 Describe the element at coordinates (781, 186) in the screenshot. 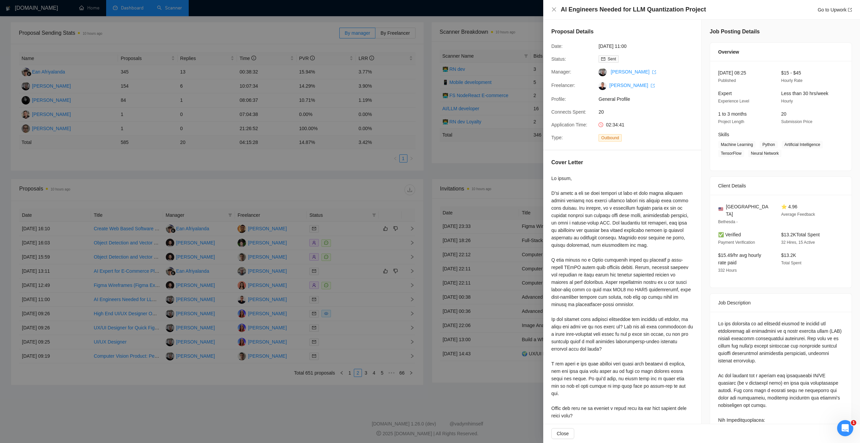

I see `div: Client Details` at that location.